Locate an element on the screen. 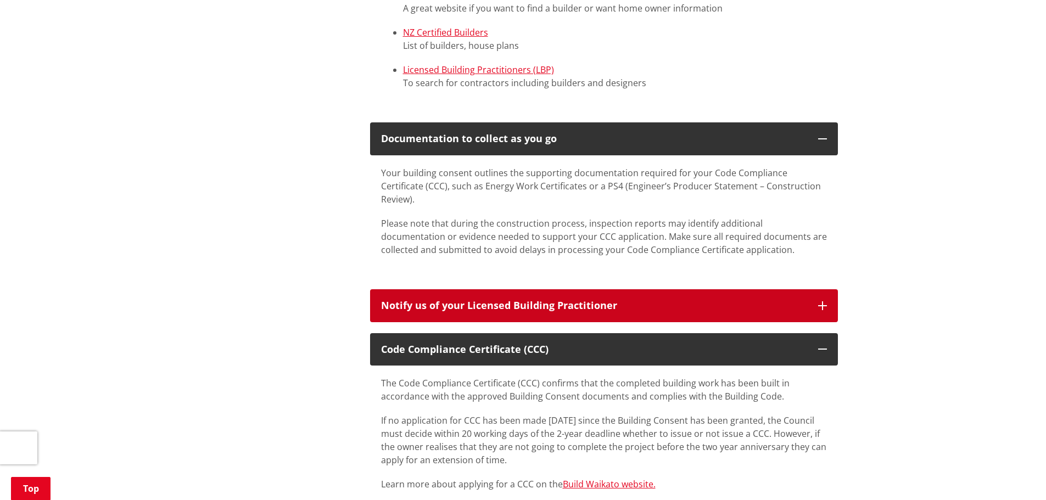 The height and width of the screenshot is (500, 1046). a: Build Waikato website. is located at coordinates (609, 484).